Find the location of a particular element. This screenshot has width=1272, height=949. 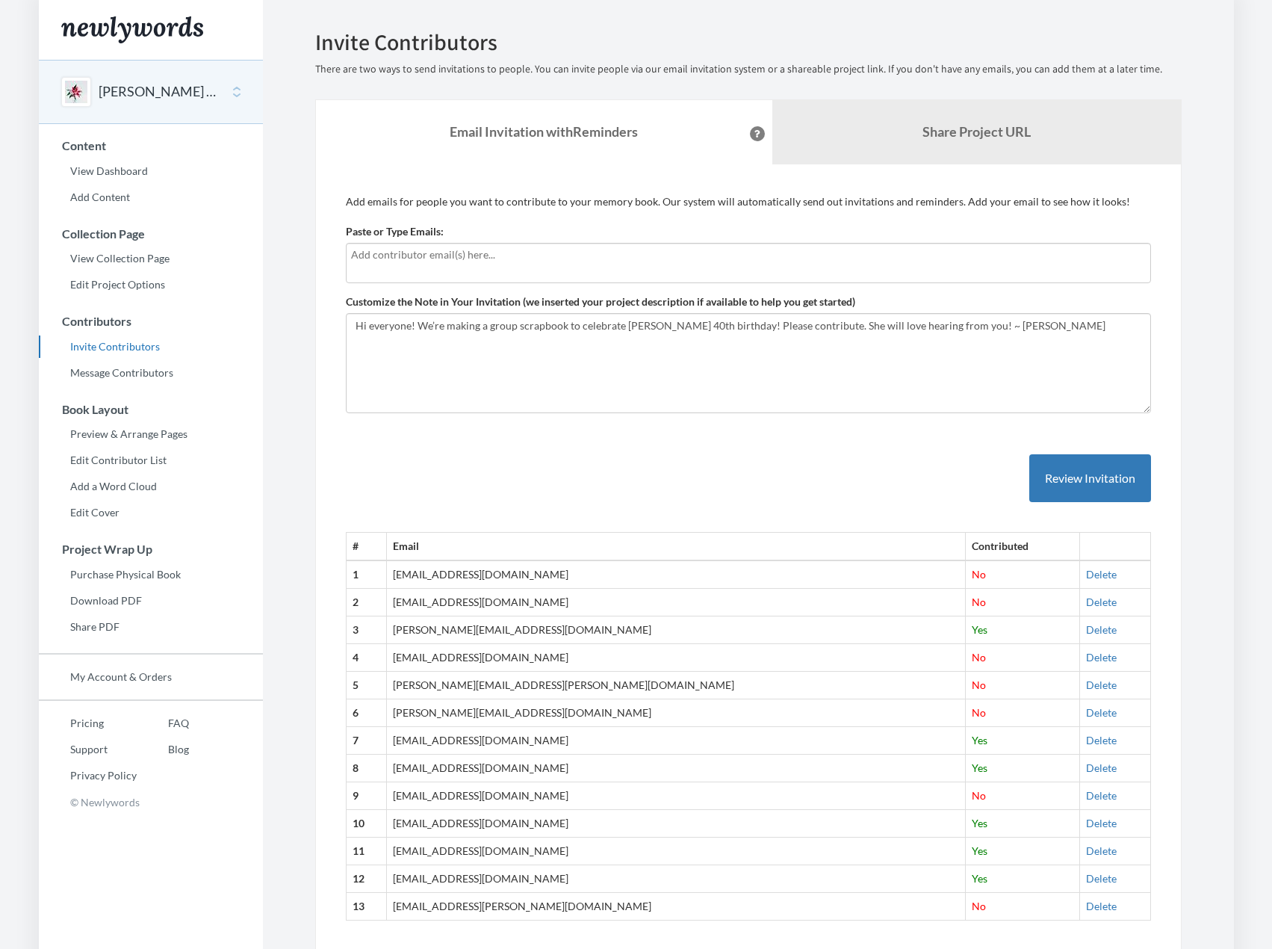

h3: Project Wrap Up is located at coordinates (151, 549).